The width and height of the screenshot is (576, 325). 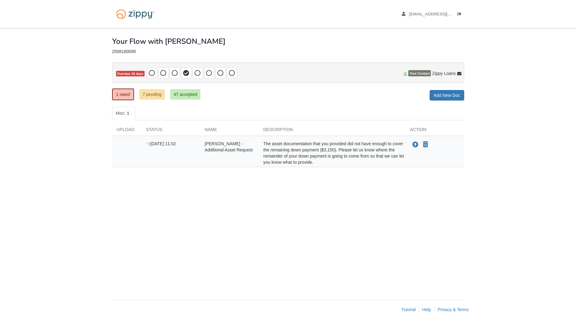 What do you see at coordinates (435, 131) in the screenshot?
I see `div: Action` at bounding box center [435, 131].